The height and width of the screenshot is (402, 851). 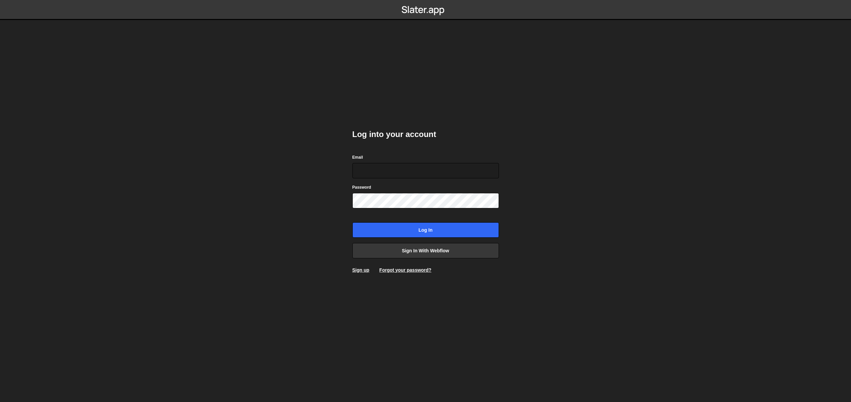 What do you see at coordinates (426, 230) in the screenshot?
I see `input: Log in` at bounding box center [426, 230].